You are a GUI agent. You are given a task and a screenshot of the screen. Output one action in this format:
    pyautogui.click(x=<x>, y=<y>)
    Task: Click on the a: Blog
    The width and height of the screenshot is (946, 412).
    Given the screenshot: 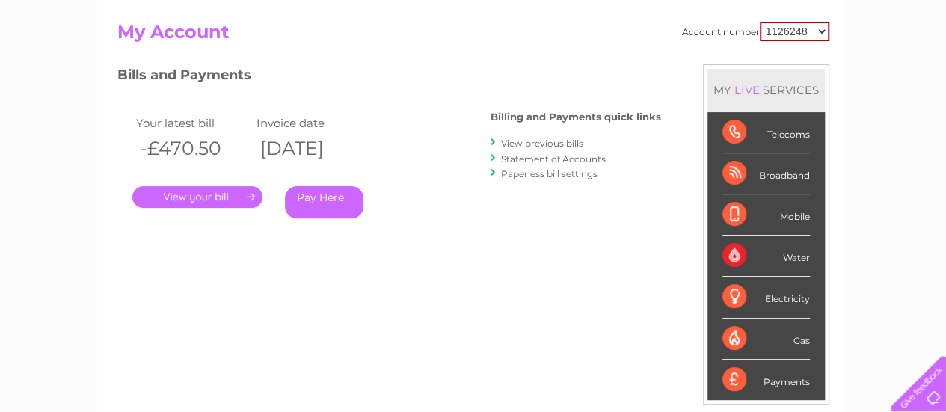 What is the action you would take?
    pyautogui.click(x=827, y=69)
    